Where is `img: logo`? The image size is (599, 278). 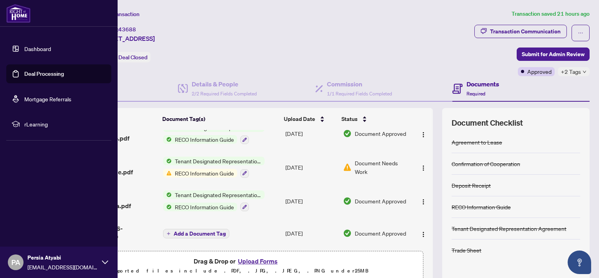
img: logo is located at coordinates (18, 13).